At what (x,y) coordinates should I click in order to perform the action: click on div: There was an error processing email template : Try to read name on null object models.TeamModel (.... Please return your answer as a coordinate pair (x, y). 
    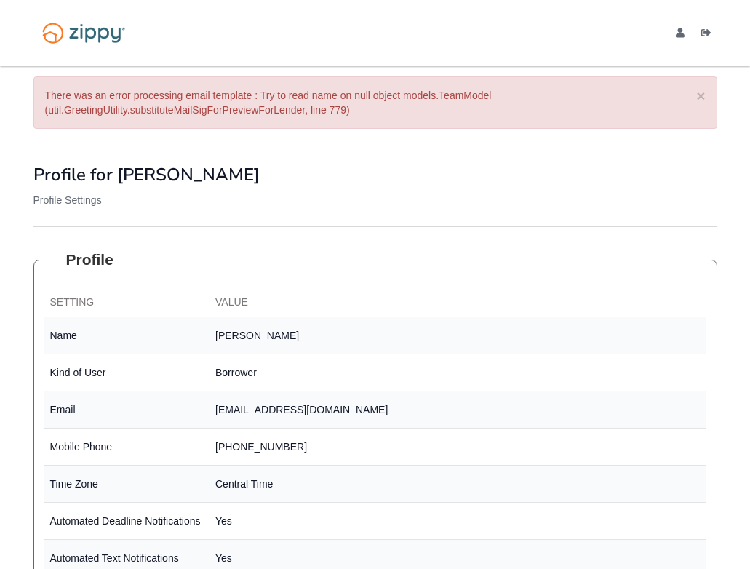
    Looking at the image, I should click on (375, 103).